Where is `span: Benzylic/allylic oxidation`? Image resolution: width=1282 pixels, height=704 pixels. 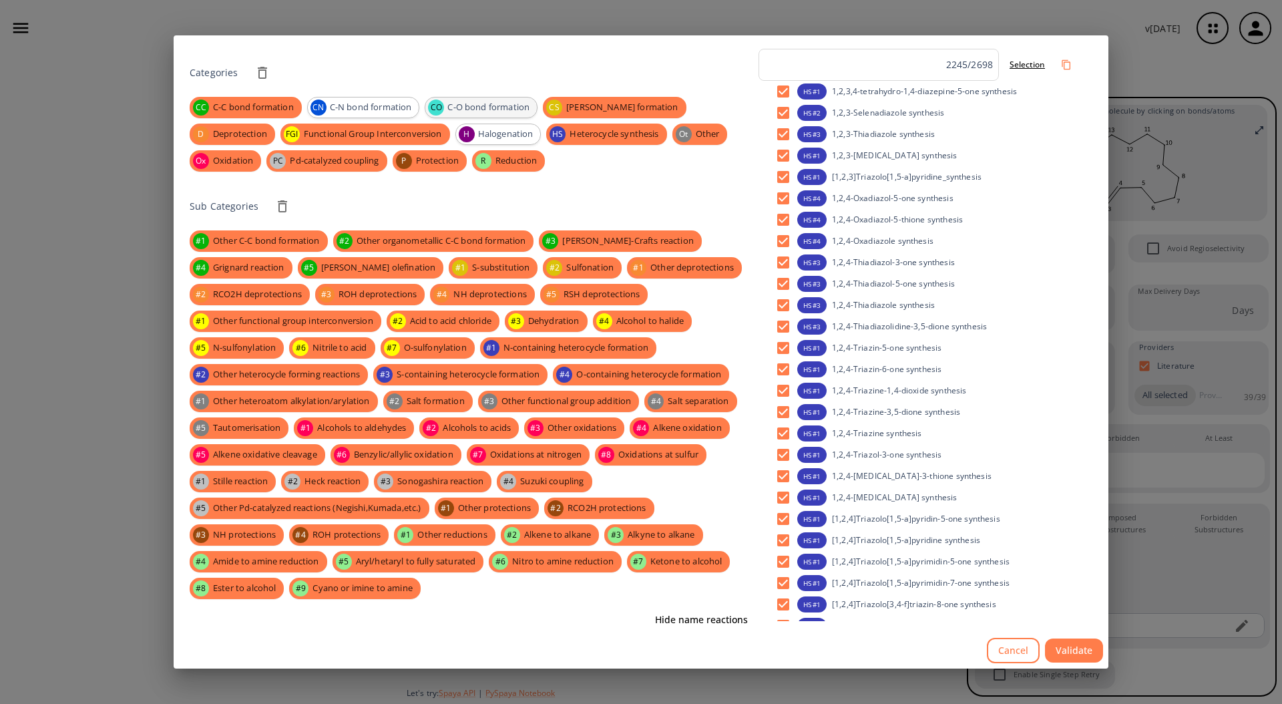
span: Benzylic/allylic oxidation is located at coordinates (403, 455).